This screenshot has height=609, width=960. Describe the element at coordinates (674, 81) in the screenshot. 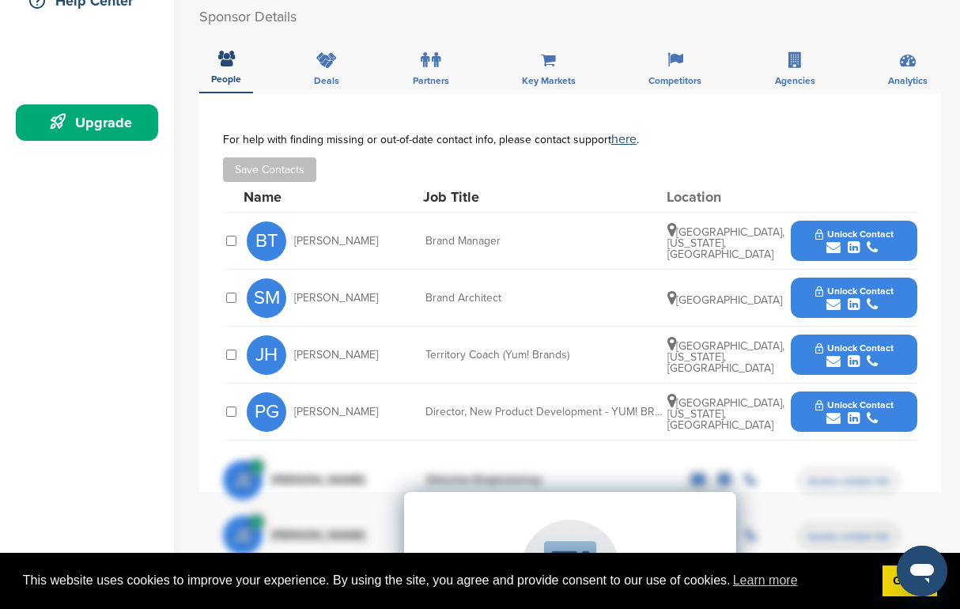

I see `span: Competitors` at that location.